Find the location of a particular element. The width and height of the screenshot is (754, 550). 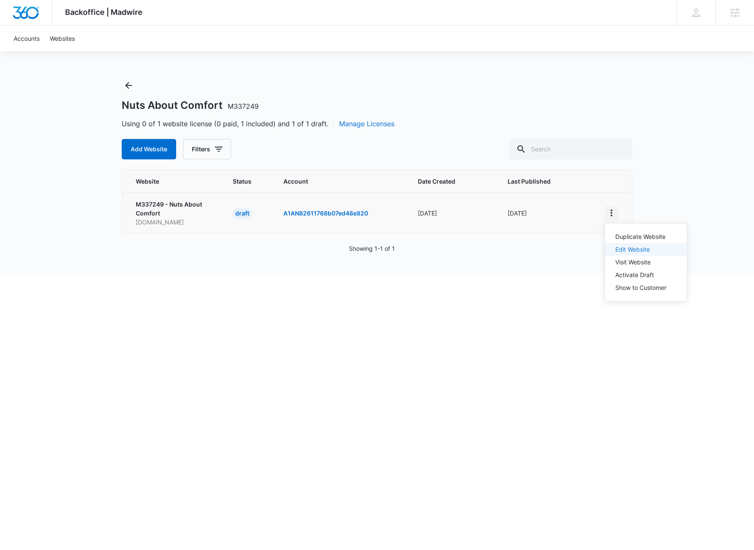

button: Manage Licenses is located at coordinates (367, 124).